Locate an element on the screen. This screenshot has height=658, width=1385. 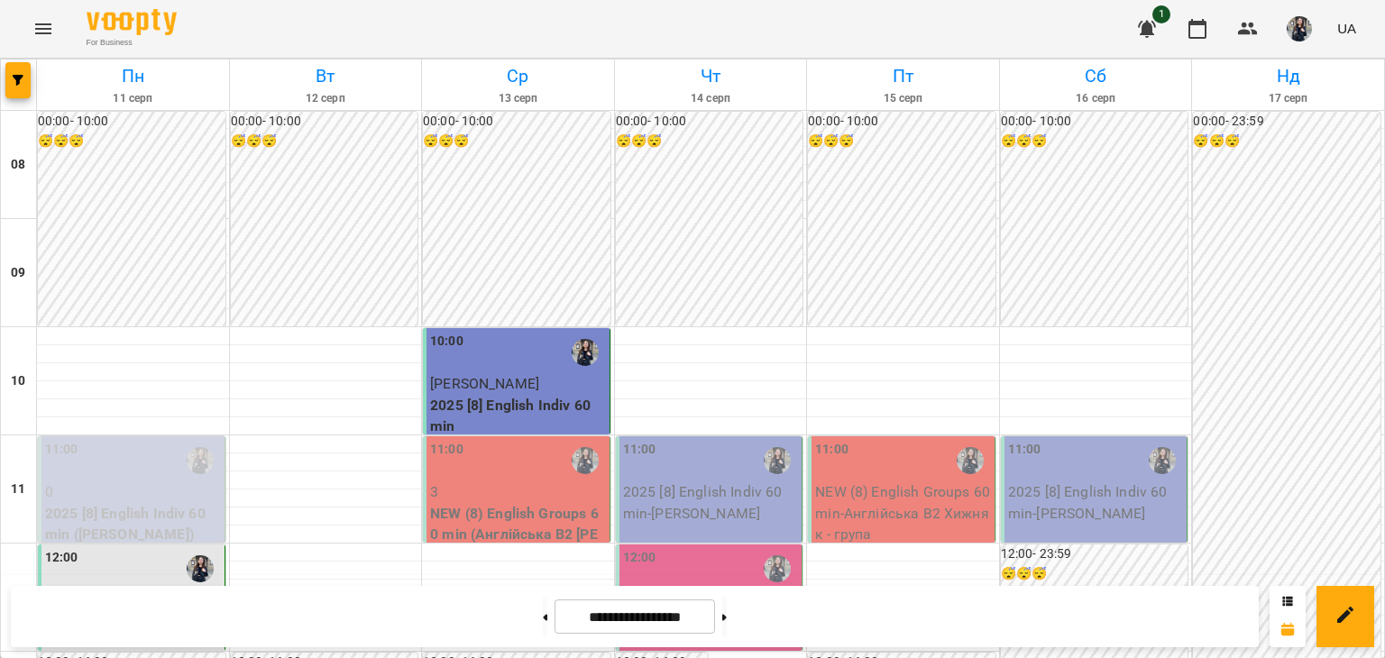
img: 5dc71f453aaa25dcd3a6e3e648fe382a.JPG is located at coordinates (1299, 29).